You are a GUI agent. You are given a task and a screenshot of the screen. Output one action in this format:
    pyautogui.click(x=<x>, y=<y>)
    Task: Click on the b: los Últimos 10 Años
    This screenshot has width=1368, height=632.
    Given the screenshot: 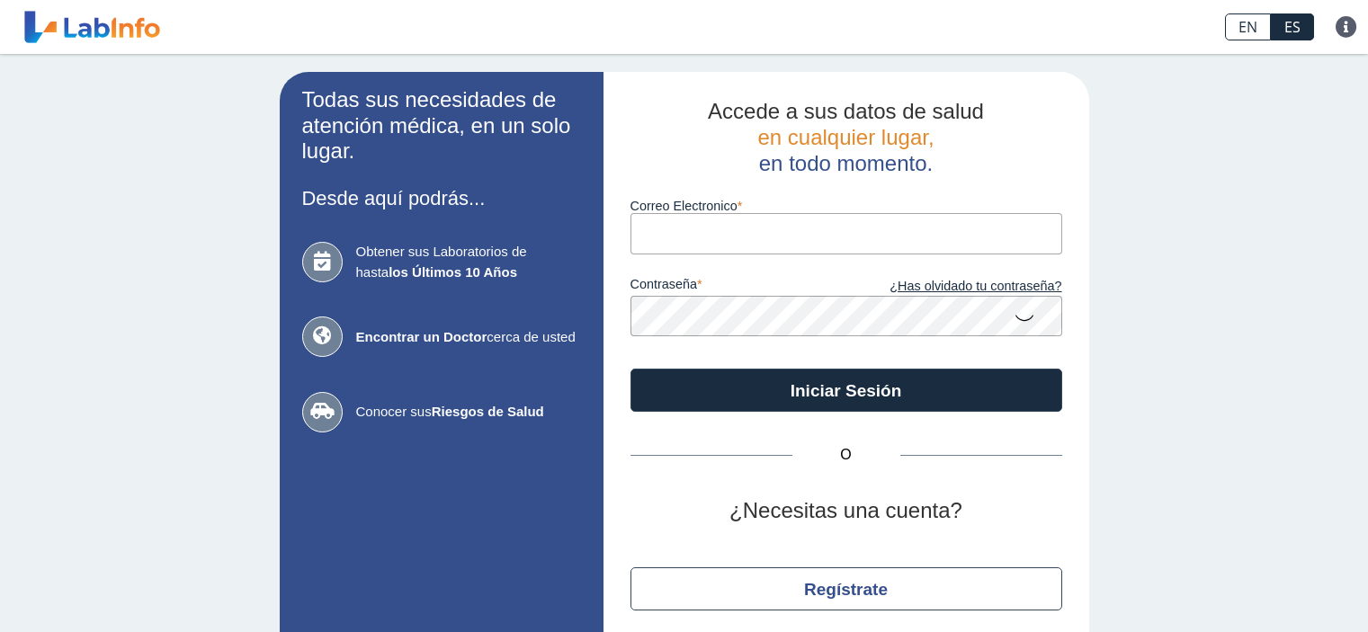 What is the action you would take?
    pyautogui.click(x=452, y=272)
    